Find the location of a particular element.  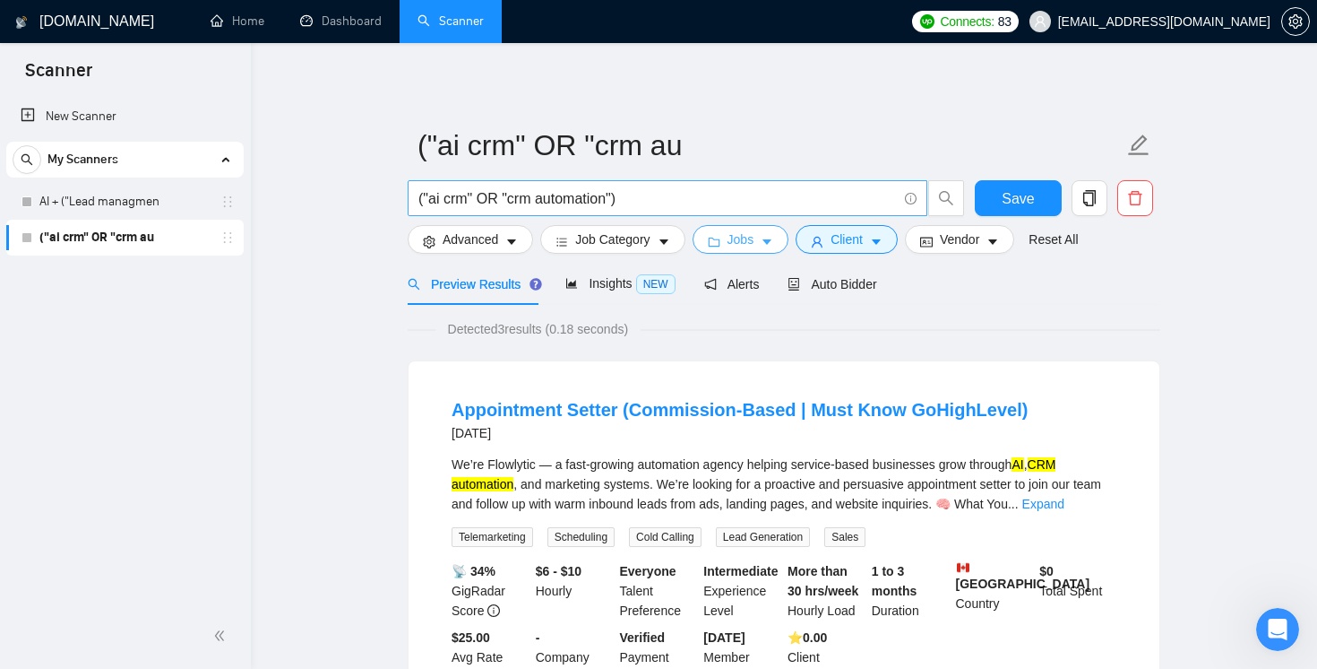

span: Save is located at coordinates (1018, 198).